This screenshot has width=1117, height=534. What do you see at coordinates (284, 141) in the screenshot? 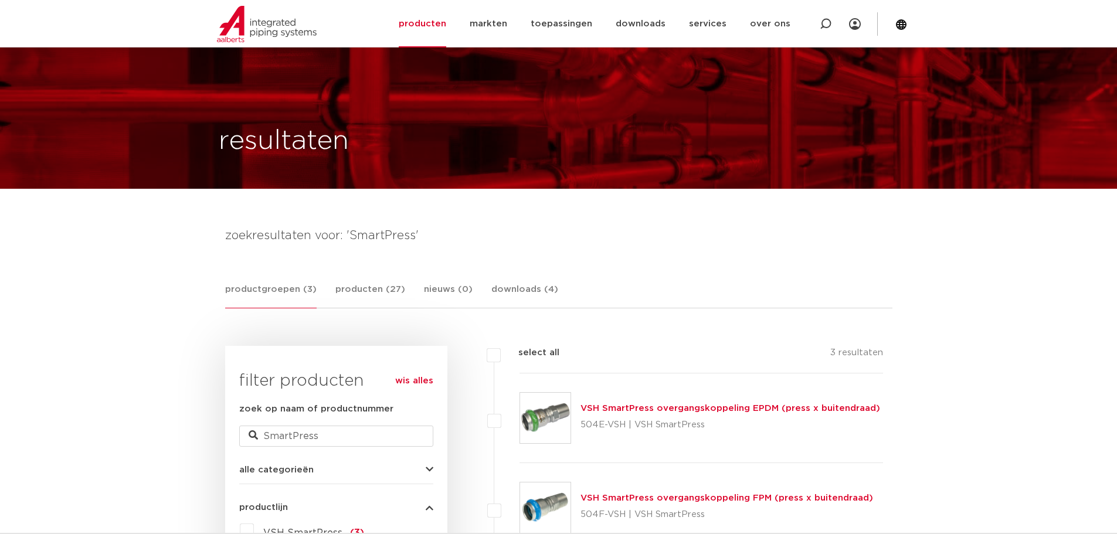
I see `h1: resultaten` at bounding box center [284, 141].